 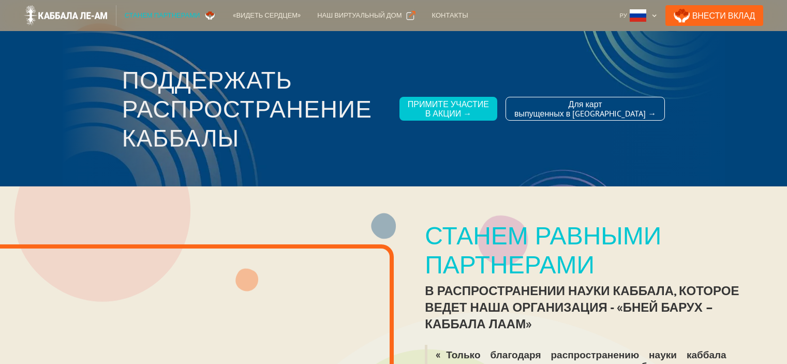 What do you see at coordinates (257, 109) in the screenshot?
I see `h3: Поддержать распространение каббалы` at bounding box center [257, 109].